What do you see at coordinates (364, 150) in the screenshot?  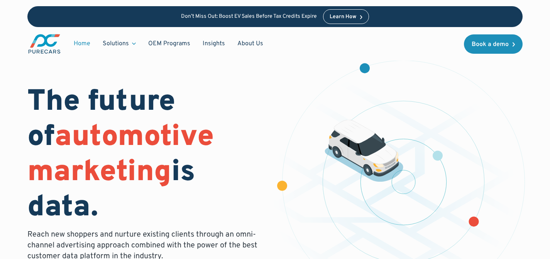 I see `img: illustration of a vehicle` at bounding box center [364, 150].